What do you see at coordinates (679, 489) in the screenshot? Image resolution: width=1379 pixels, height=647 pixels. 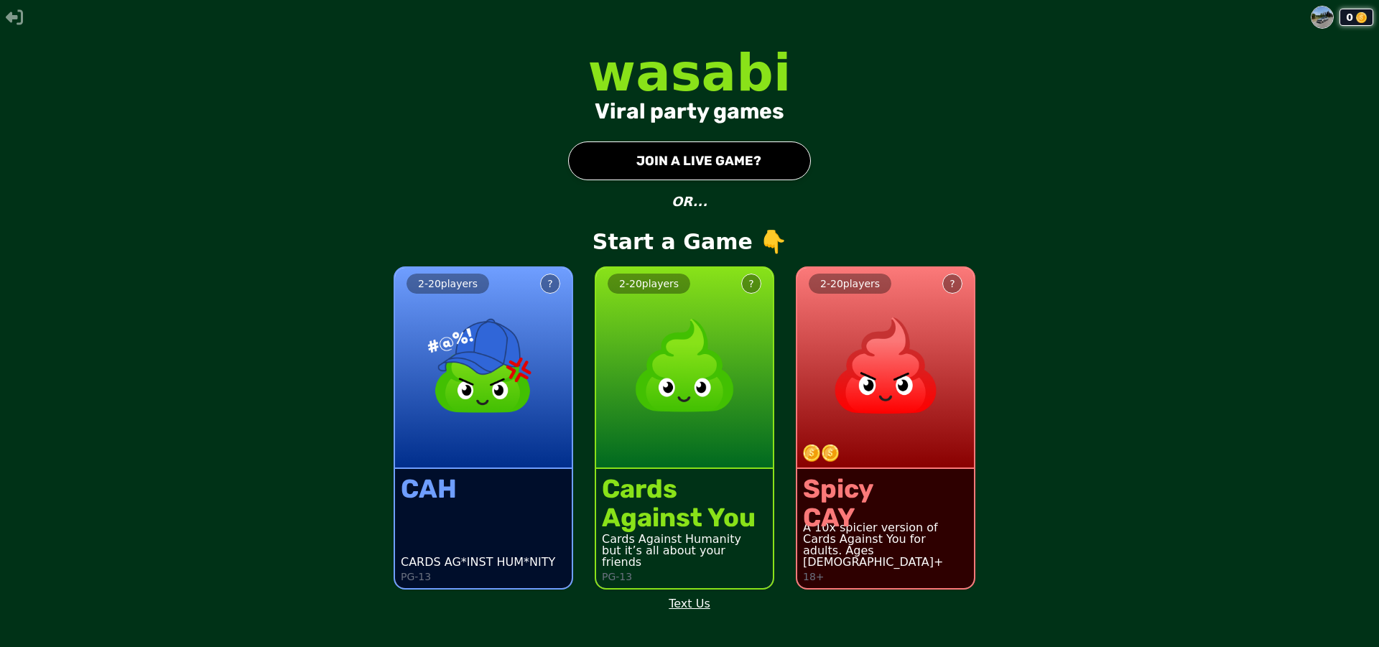 I see `div: Cards` at bounding box center [679, 489].